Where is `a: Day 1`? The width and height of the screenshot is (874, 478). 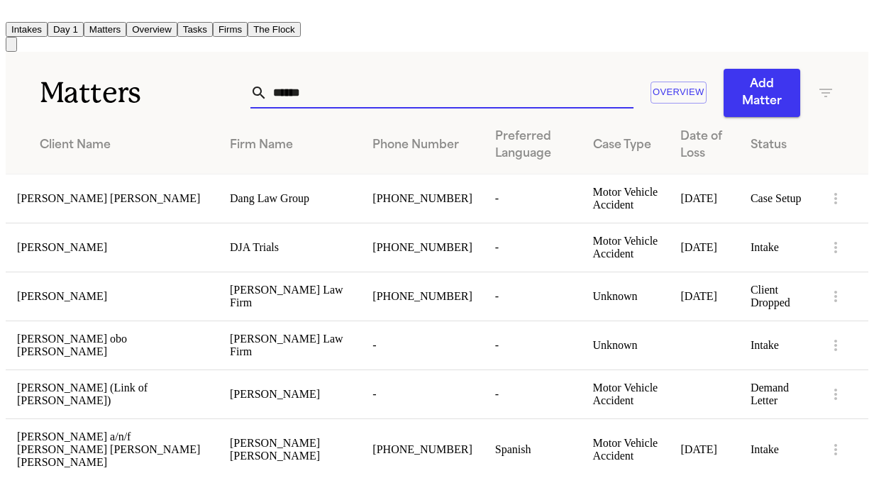 a: Day 1 is located at coordinates (65, 28).